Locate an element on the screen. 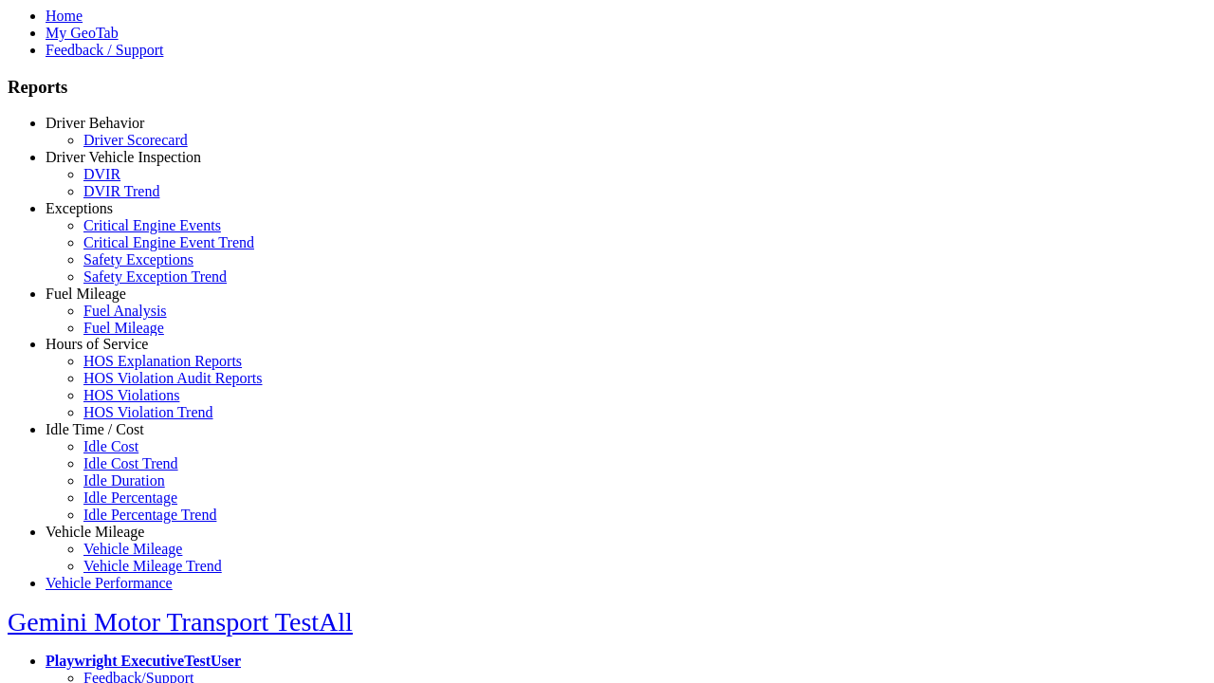 Image resolution: width=1214 pixels, height=683 pixels. a: Idle Duration is located at coordinates (124, 480).